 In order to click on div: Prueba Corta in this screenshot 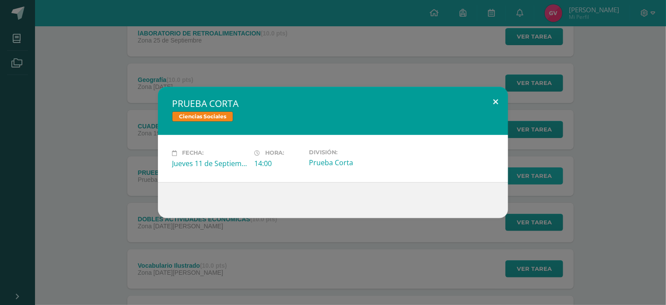, I will do `click(347, 162)`.